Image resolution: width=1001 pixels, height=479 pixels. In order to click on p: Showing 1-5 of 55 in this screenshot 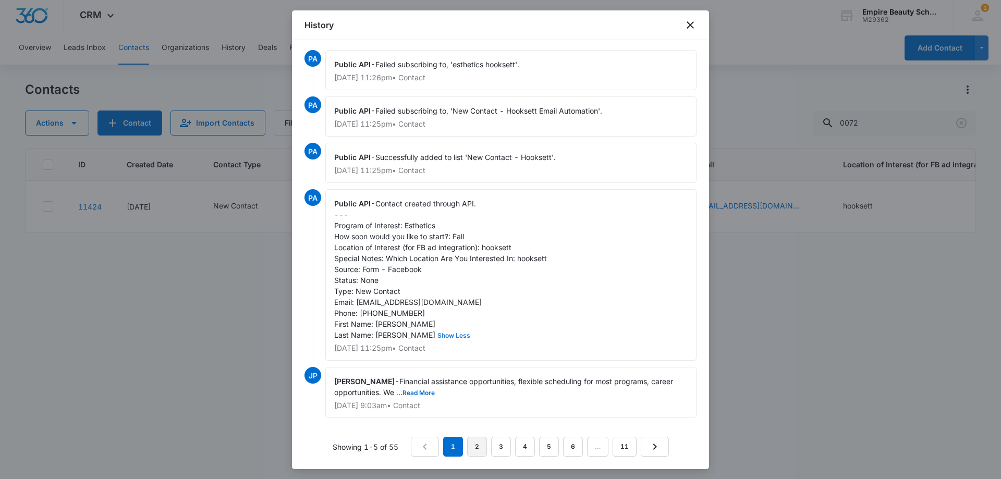, I will do `click(366, 447)`.